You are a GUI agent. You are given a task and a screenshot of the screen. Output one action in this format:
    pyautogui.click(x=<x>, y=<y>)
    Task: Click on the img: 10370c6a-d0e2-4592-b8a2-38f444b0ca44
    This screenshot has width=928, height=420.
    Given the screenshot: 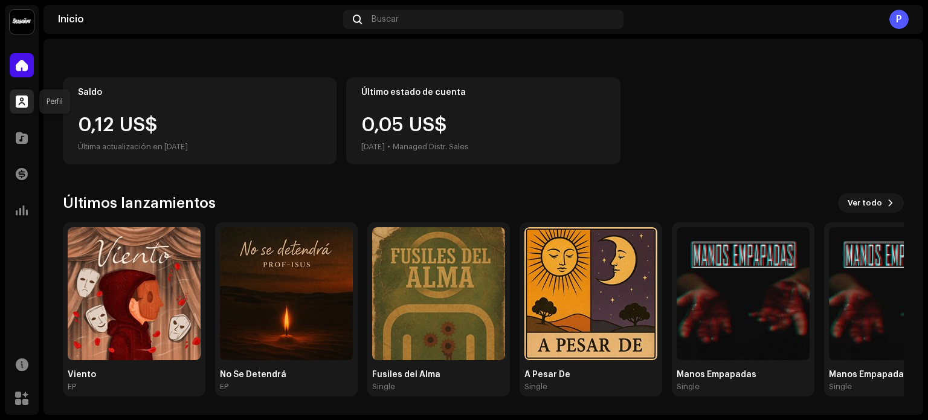 What is the action you would take?
    pyautogui.click(x=22, y=22)
    